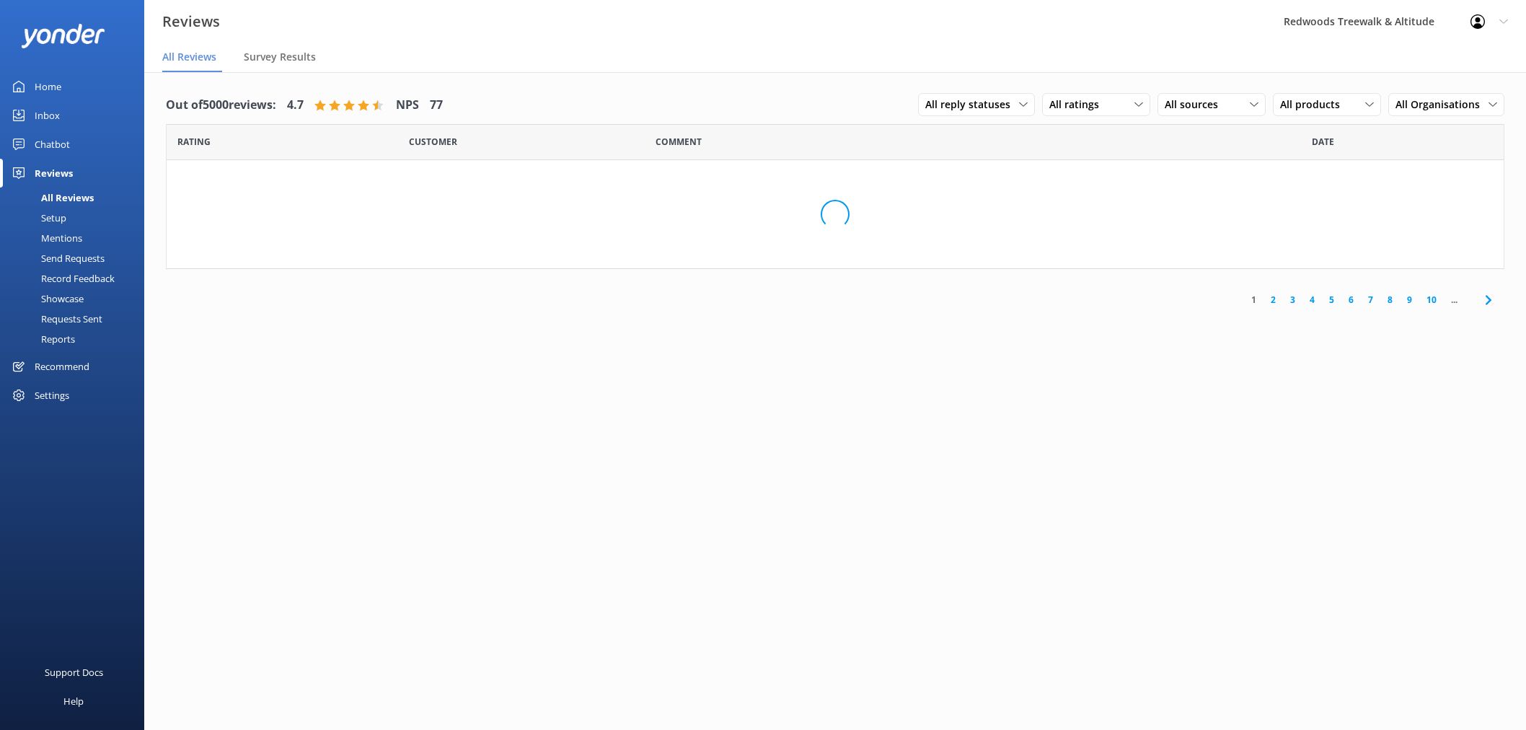 This screenshot has width=1526, height=730. Describe the element at coordinates (1442, 105) in the screenshot. I see `span: All Organisations` at that location.